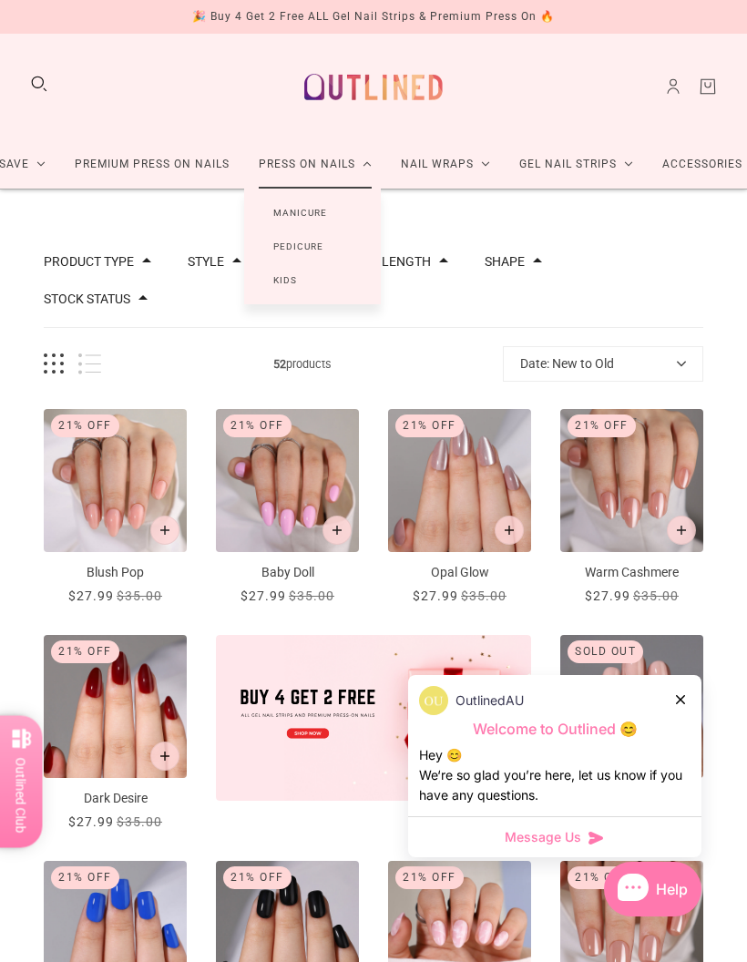 The width and height of the screenshot is (747, 962). I want to click on a: Press On Nails, so click(315, 164).